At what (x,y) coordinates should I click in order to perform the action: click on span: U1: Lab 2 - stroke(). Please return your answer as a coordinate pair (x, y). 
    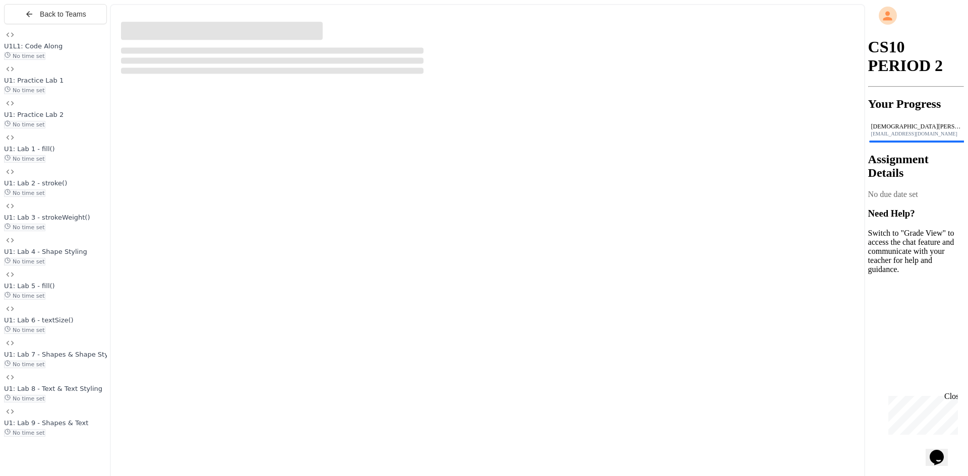
    Looking at the image, I should click on (35, 183).